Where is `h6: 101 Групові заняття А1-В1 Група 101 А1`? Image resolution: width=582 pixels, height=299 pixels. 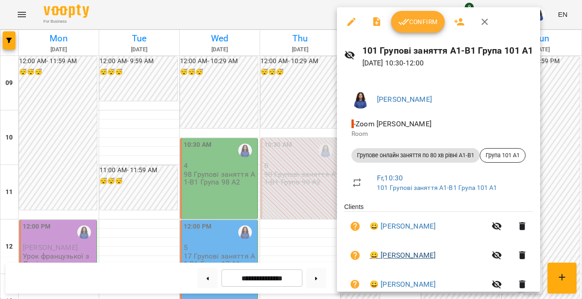 h6: 101 Групові заняття А1-В1 Група 101 А1 is located at coordinates (448, 50).